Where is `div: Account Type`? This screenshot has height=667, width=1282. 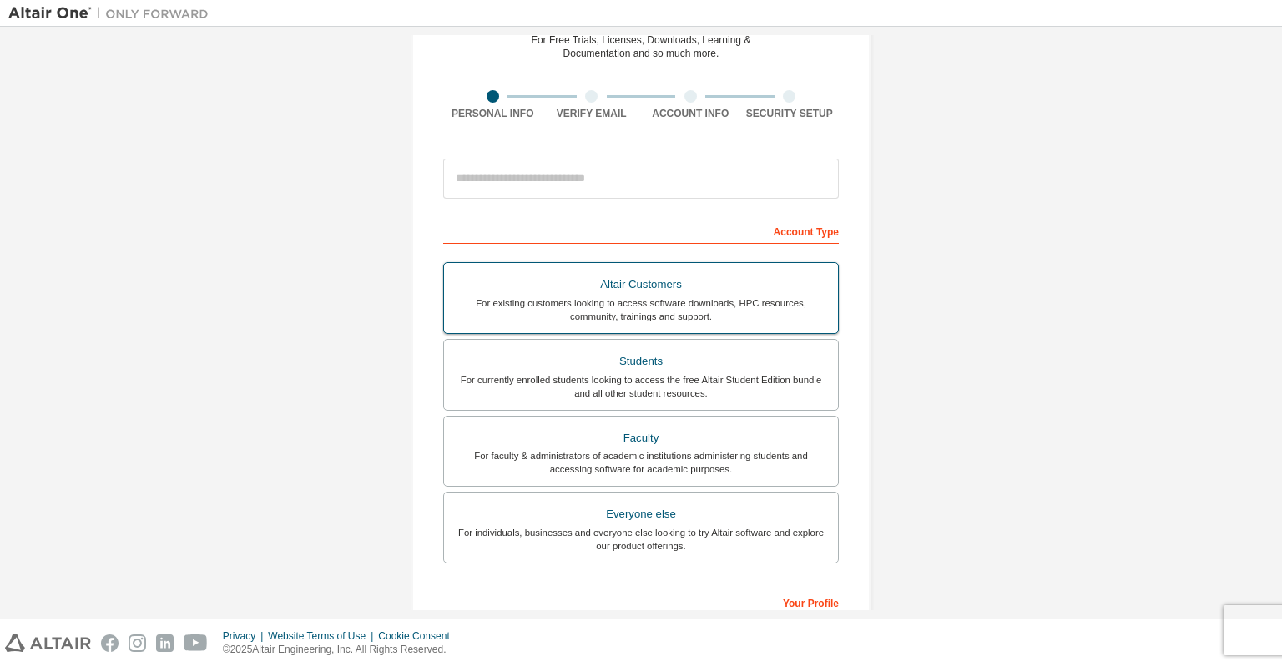
div: Account Type is located at coordinates (641, 230).